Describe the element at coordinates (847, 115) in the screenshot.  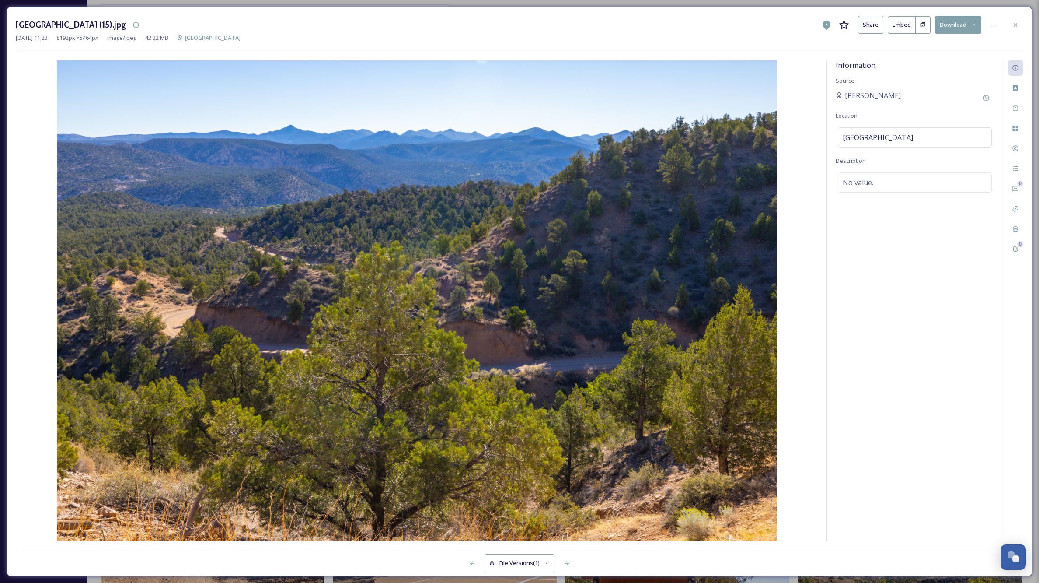
I see `span: Location` at that location.